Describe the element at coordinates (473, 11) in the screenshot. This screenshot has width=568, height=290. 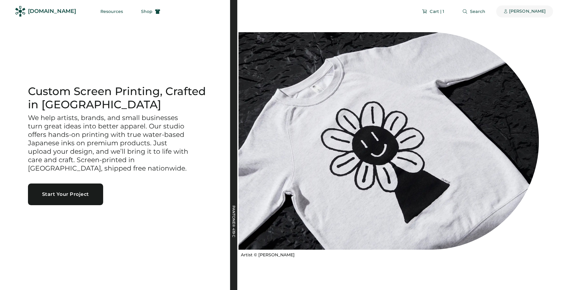
I see `button: Search` at that location.